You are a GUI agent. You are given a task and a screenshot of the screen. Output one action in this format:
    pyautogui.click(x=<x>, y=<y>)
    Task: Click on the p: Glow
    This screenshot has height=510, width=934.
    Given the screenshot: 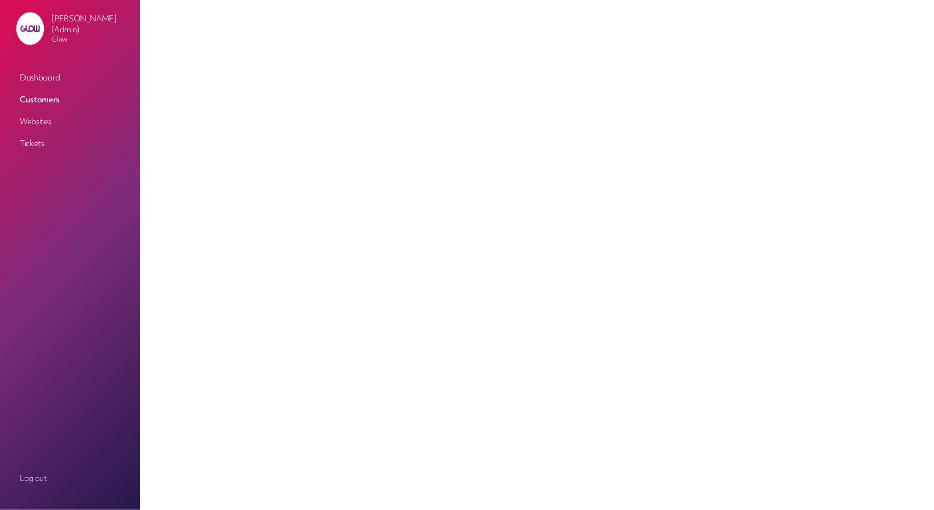 What is the action you would take?
    pyautogui.click(x=91, y=39)
    